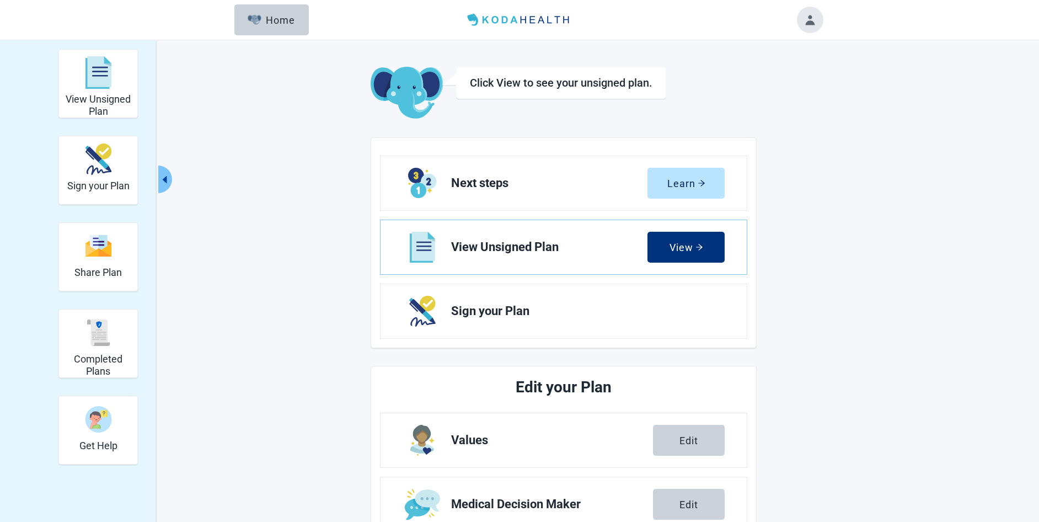  I want to click on img: make_plan_official-CpYJDfBD.svg, so click(98, 159).